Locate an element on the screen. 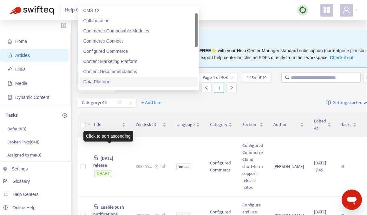 The width and height of the screenshot is (367, 215). span: Section is located at coordinates (250, 124).